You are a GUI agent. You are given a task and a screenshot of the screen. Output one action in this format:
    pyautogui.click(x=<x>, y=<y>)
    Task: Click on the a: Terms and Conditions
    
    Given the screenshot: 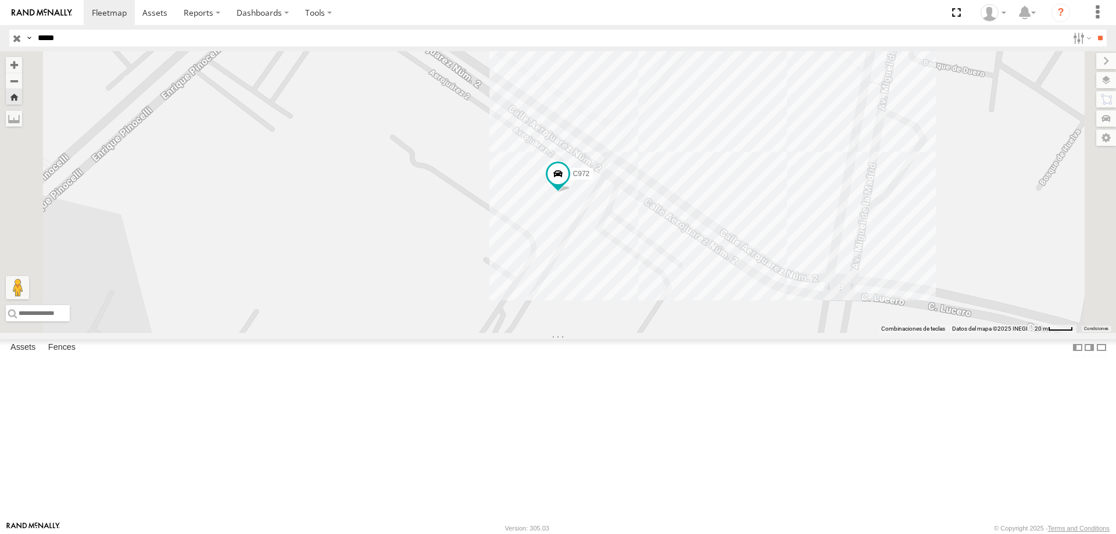 What is the action you would take?
    pyautogui.click(x=1079, y=528)
    